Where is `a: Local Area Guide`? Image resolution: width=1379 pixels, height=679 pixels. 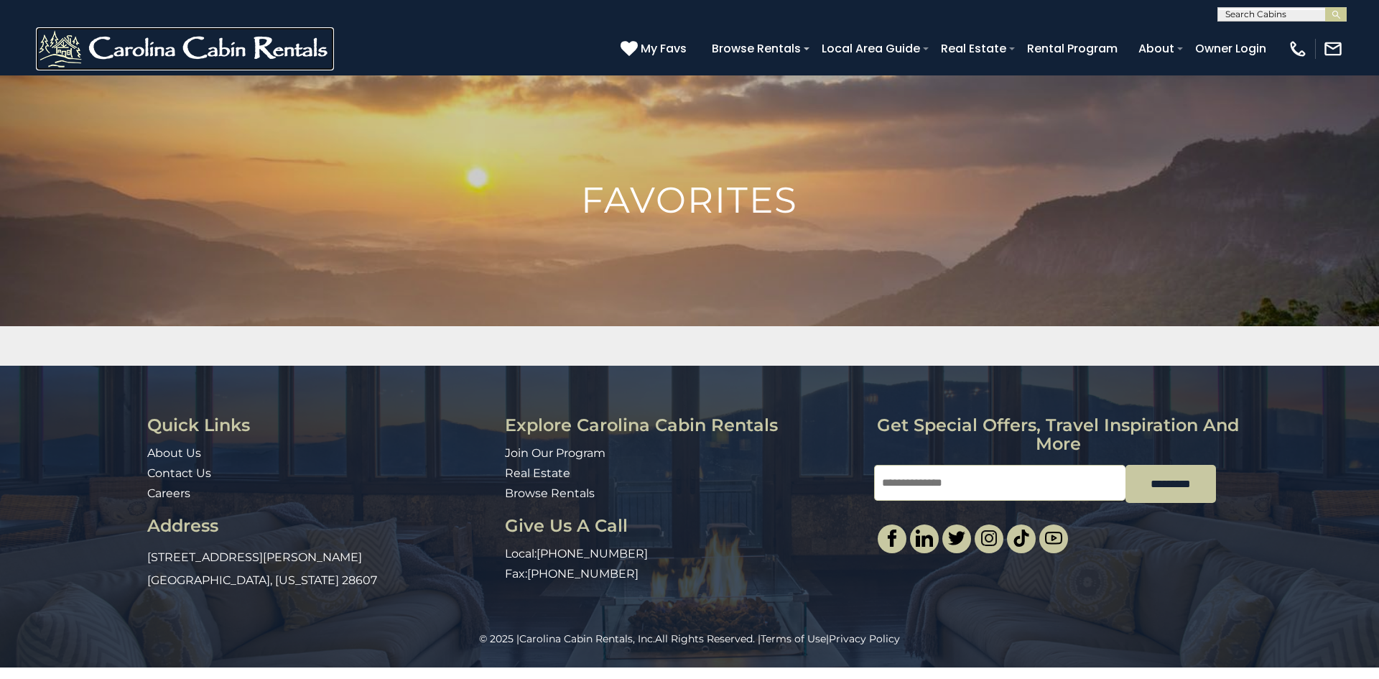 a: Local Area Guide is located at coordinates (870, 48).